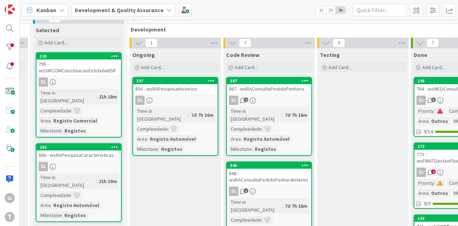 The image size is (458, 226). I want to click on div: Registo Comercial, so click(75, 120).